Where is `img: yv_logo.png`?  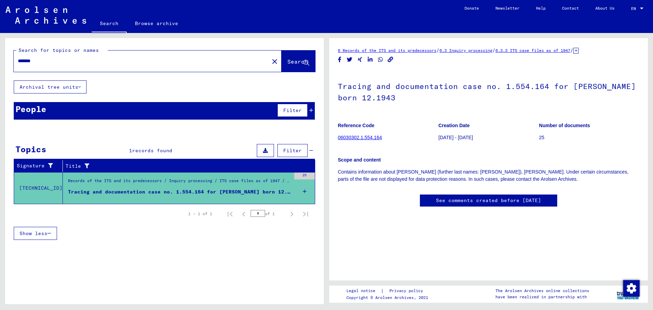
img: yv_logo.png is located at coordinates (628, 294).